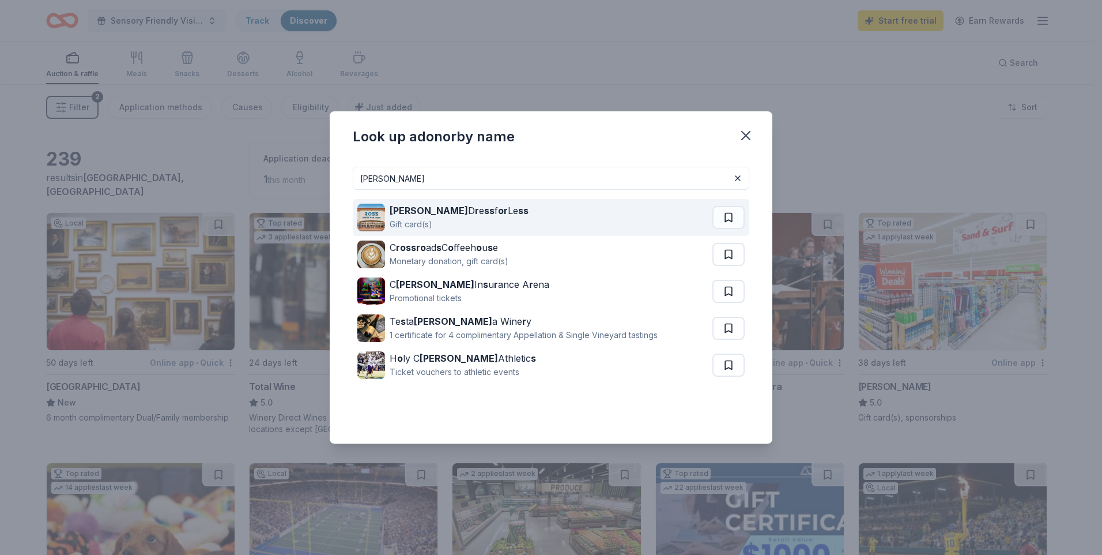 Image resolution: width=1102 pixels, height=555 pixels. I want to click on img: Image for Crossroads Coffeehouse, so click(371, 254).